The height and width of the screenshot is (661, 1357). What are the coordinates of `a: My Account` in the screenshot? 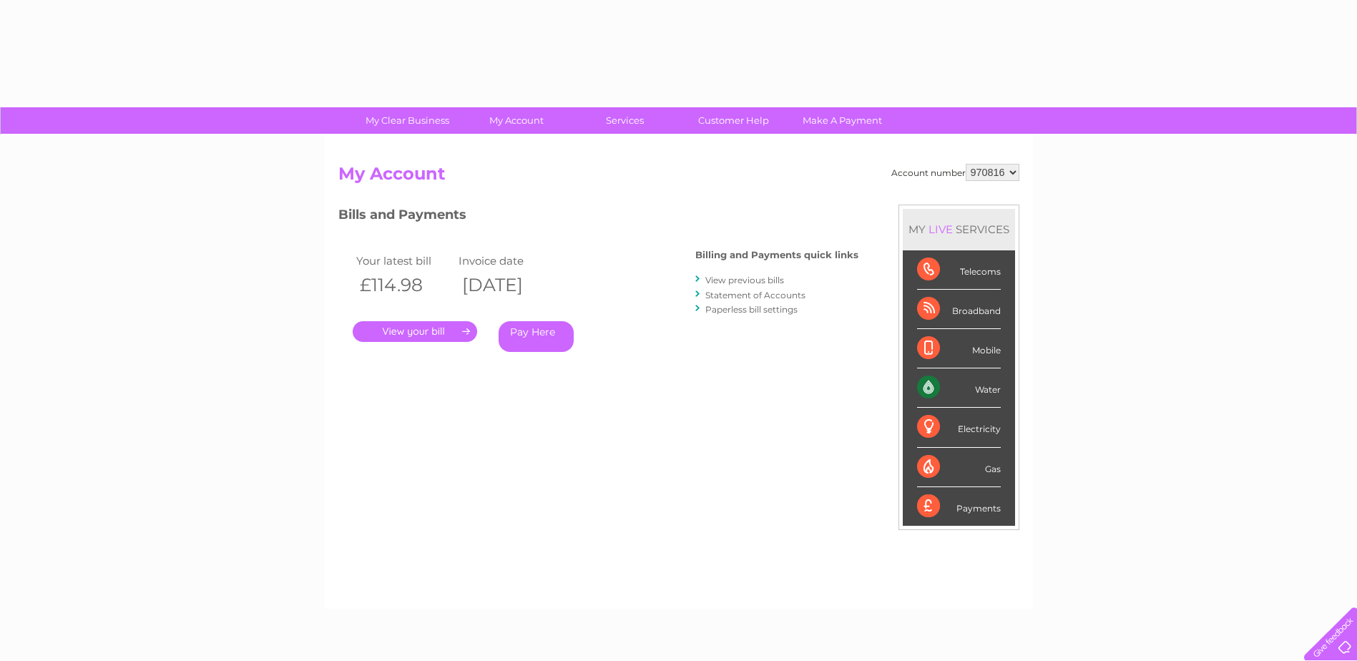 It's located at (516, 120).